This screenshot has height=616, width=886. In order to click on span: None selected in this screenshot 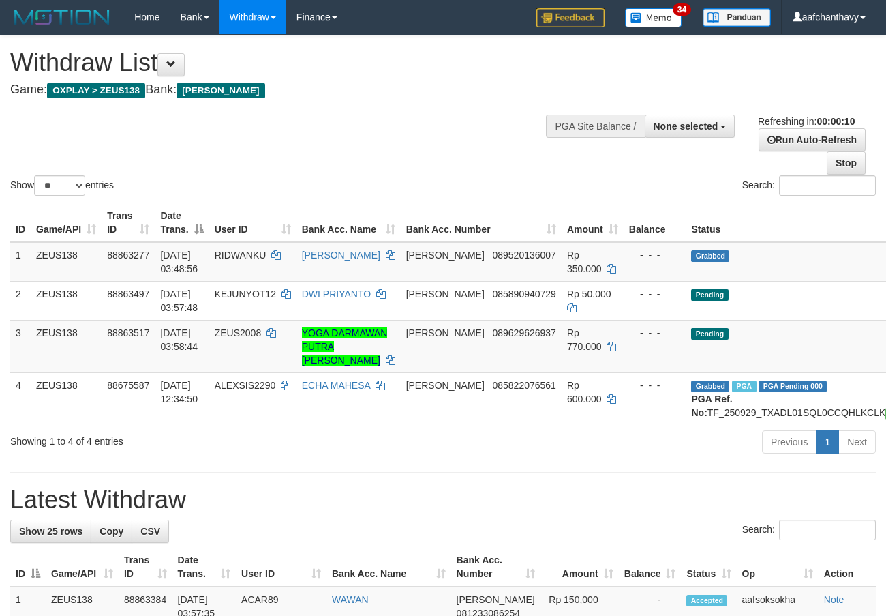, I will do `click(686, 126)`.